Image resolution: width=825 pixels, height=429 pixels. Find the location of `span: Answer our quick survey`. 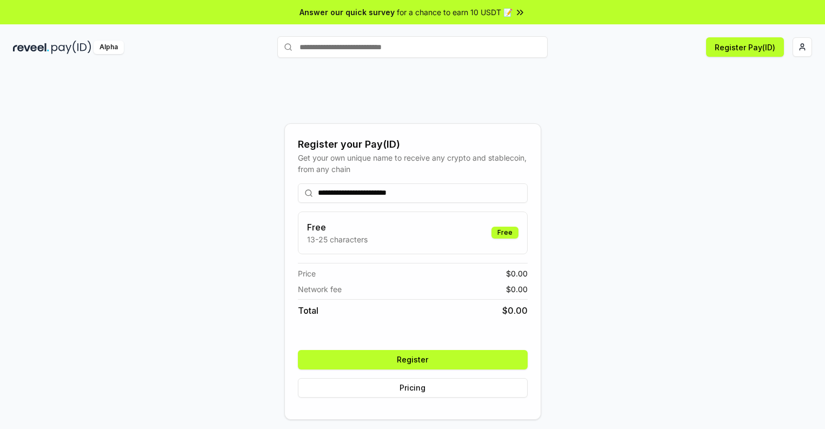

span: Answer our quick survey is located at coordinates (347, 12).